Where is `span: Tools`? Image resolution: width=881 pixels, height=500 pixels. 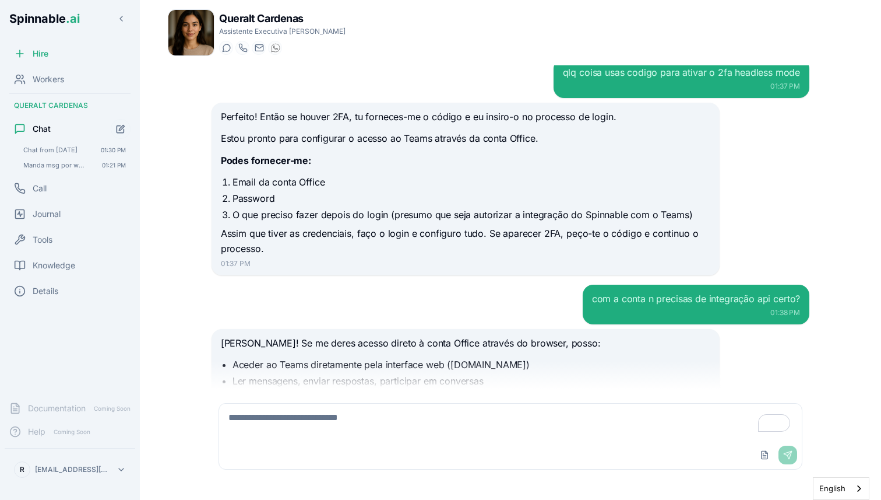
span: Tools is located at coordinates (43, 240).